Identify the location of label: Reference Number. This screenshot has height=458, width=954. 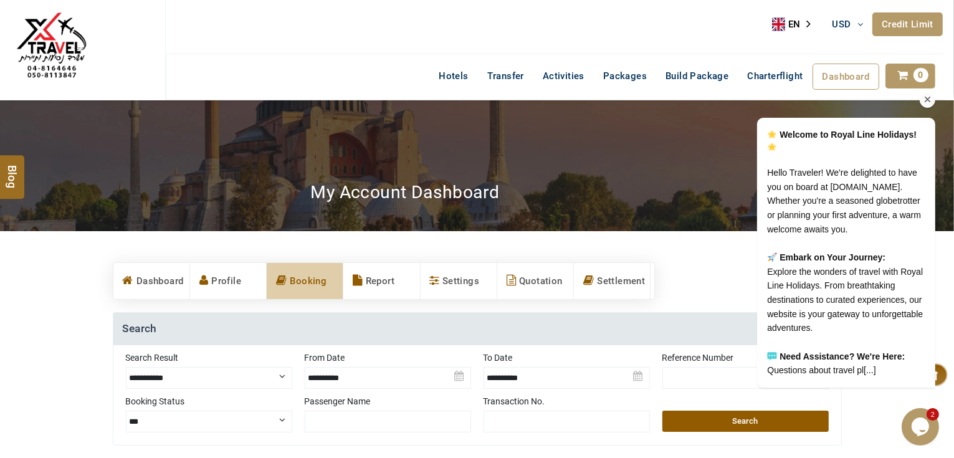
(746, 358).